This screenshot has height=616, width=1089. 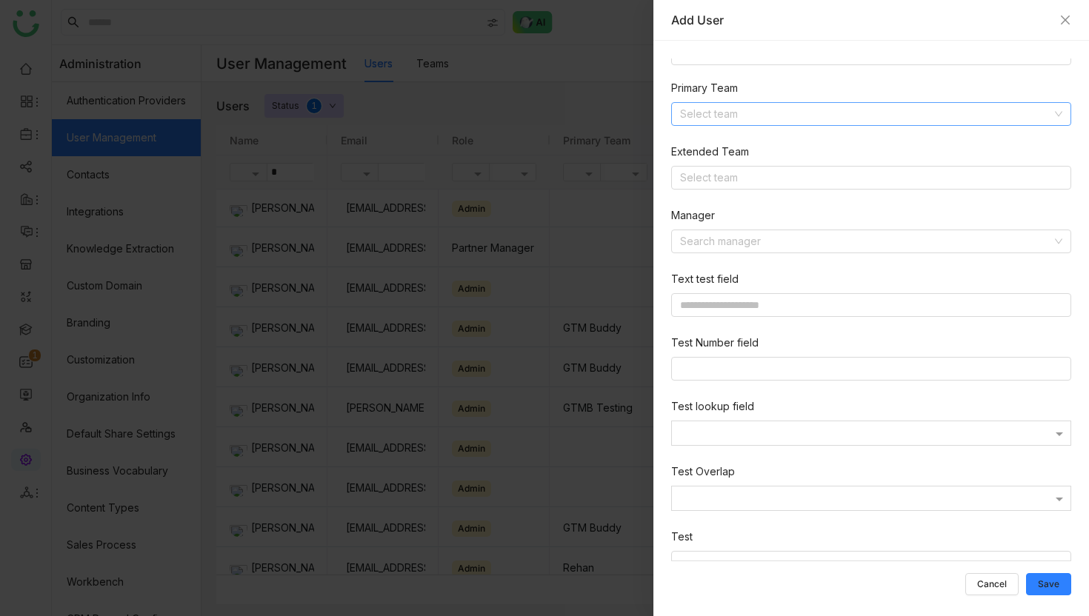 What do you see at coordinates (693, 216) in the screenshot?
I see `label: Manager` at bounding box center [693, 216].